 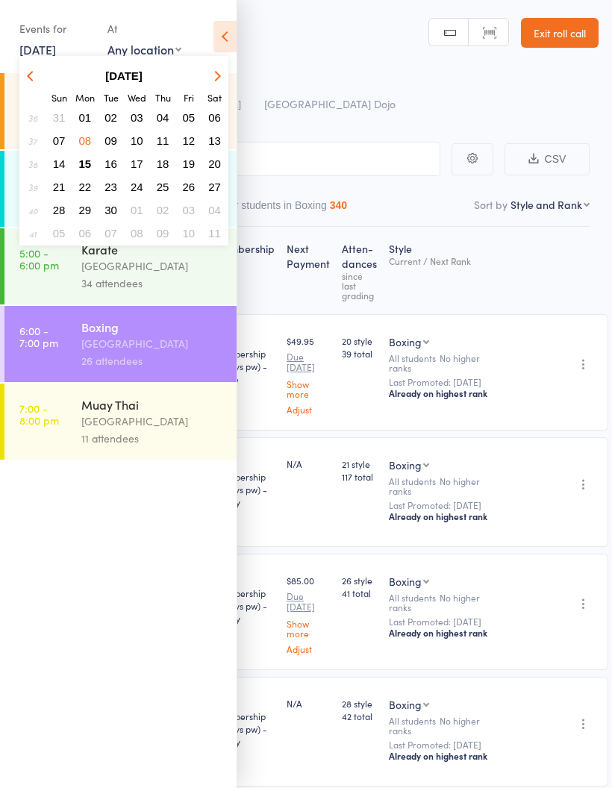 I want to click on small: Thursday, so click(x=163, y=97).